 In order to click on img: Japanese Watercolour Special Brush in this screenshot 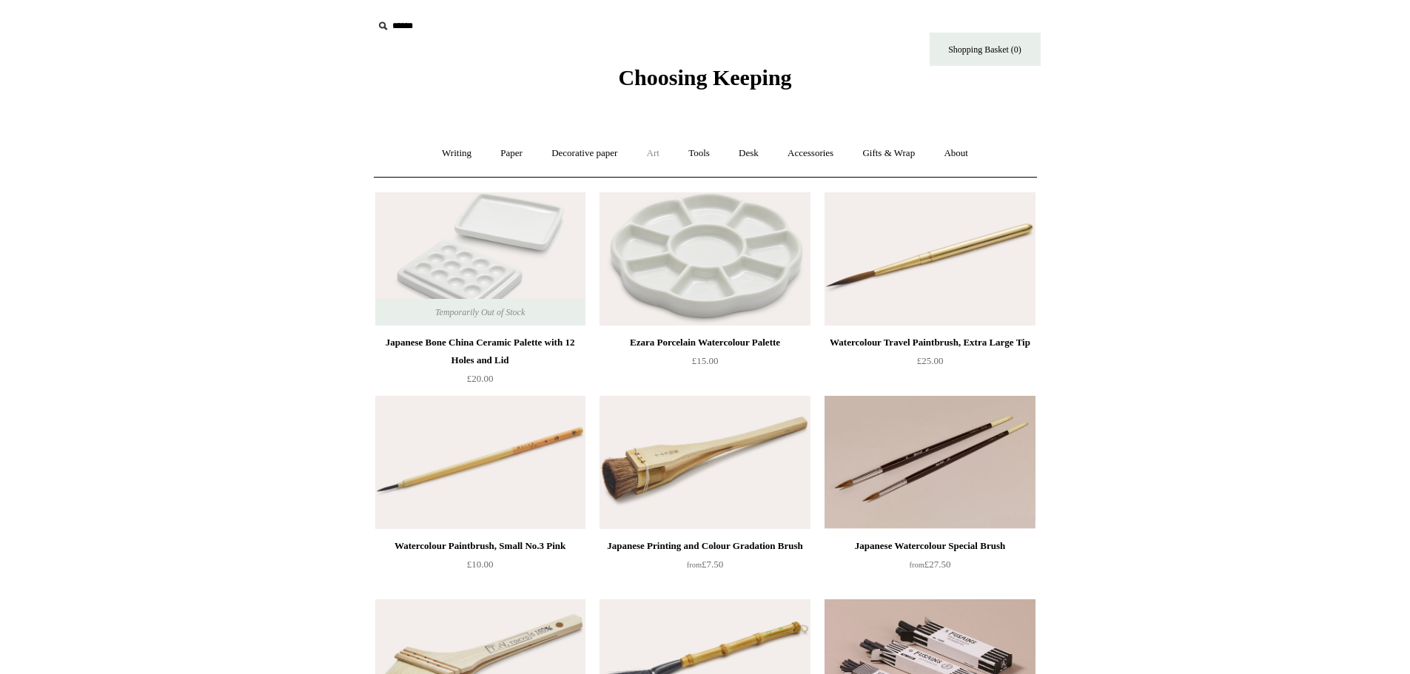, I will do `click(930, 463)`.